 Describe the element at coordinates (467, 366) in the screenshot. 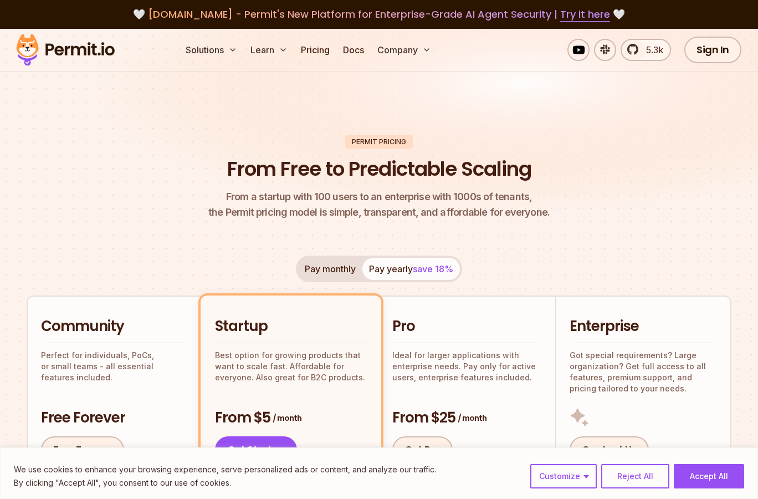

I see `p: Ideal for larger applications with enterprise needs. Pay only for active users, enterprise featur...` at that location.